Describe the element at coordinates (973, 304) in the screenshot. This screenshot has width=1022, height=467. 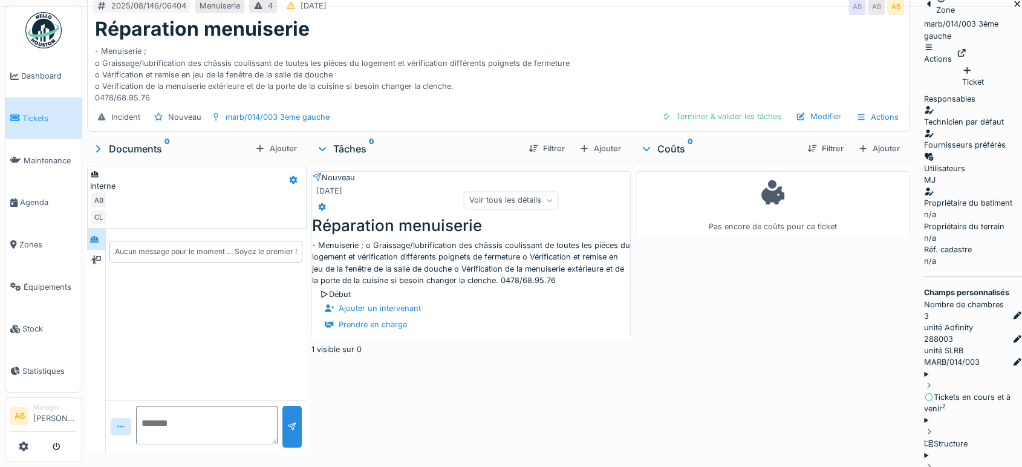
I see `div: Nombre de chambres` at that location.